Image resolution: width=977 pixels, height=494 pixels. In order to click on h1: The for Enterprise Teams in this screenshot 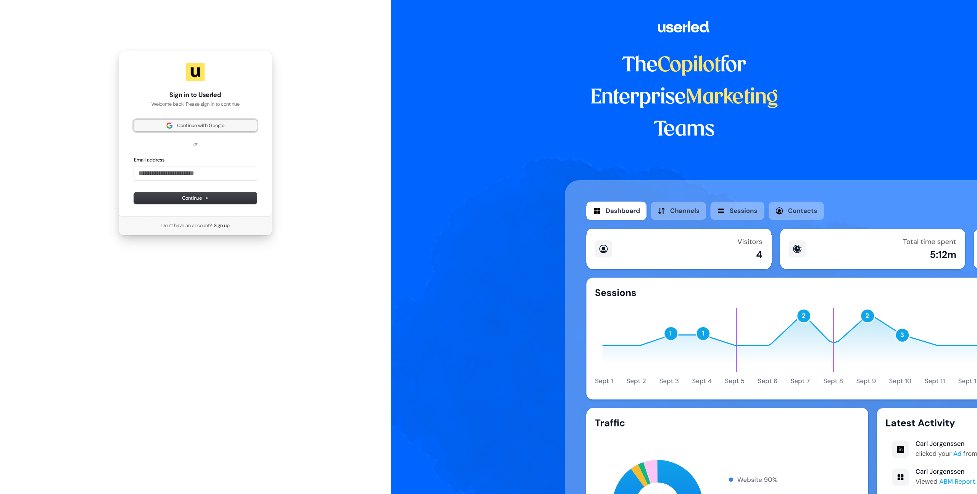, I will do `click(684, 98)`.